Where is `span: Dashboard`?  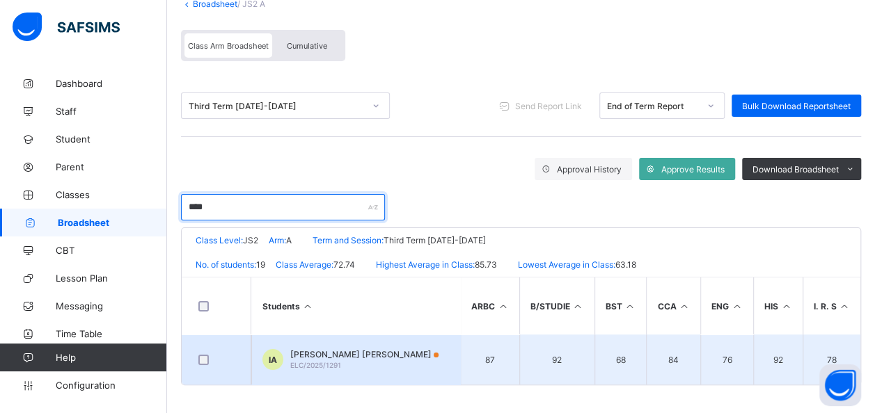 span: Dashboard is located at coordinates (111, 84).